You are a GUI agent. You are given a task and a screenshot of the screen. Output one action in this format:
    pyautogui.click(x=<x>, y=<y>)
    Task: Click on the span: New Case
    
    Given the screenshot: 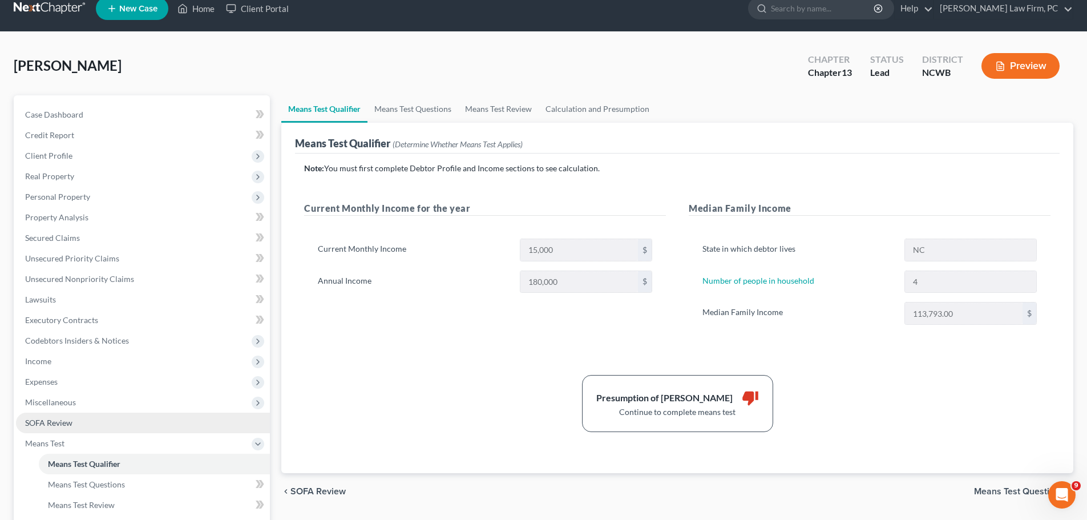 What is the action you would take?
    pyautogui.click(x=138, y=9)
    